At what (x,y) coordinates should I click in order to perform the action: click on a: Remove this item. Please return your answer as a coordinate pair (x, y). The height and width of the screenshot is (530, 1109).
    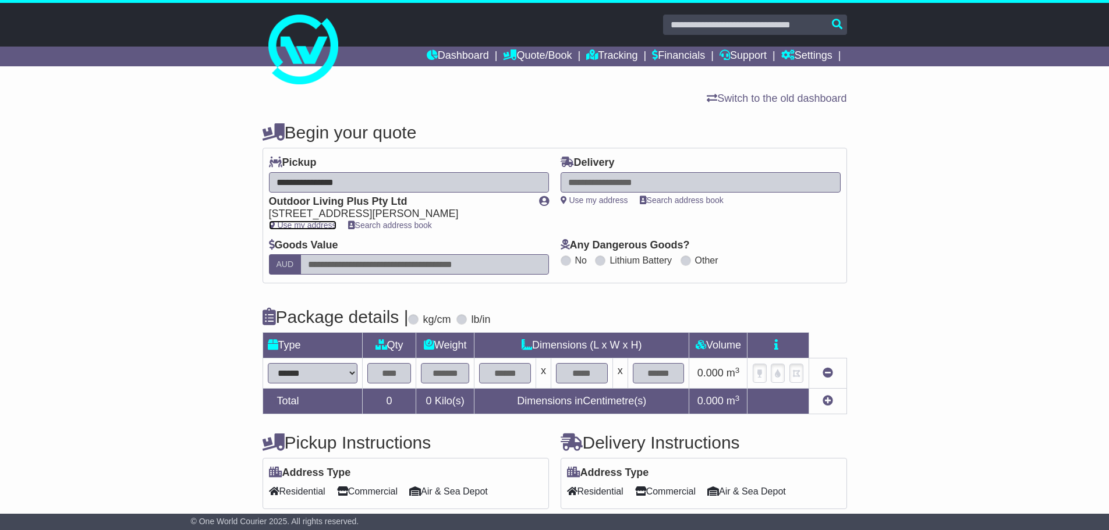
    Looking at the image, I should click on (828, 373).